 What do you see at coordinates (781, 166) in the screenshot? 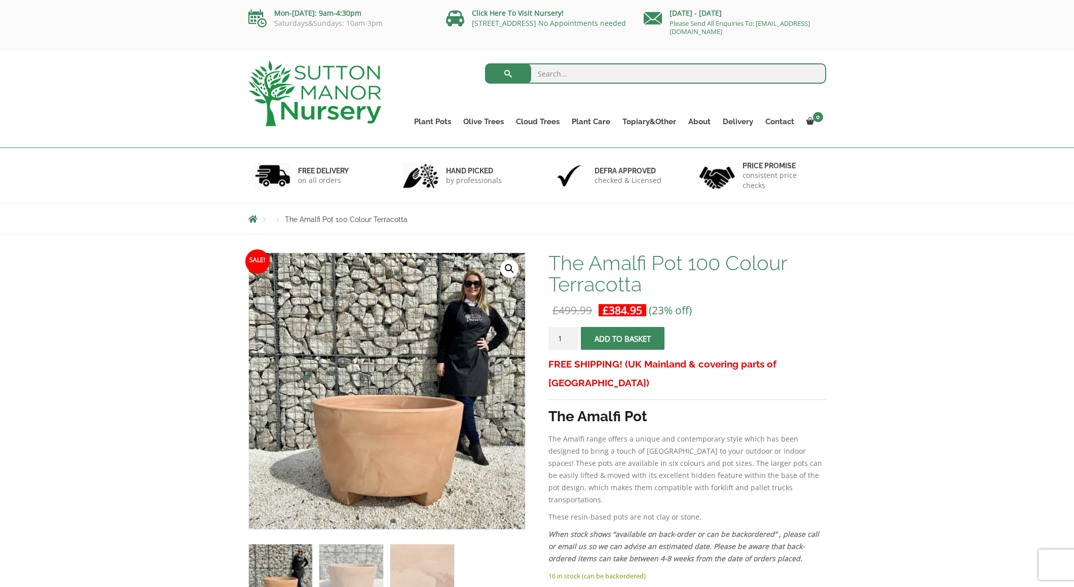
I see `h6: Price promise` at bounding box center [781, 166].